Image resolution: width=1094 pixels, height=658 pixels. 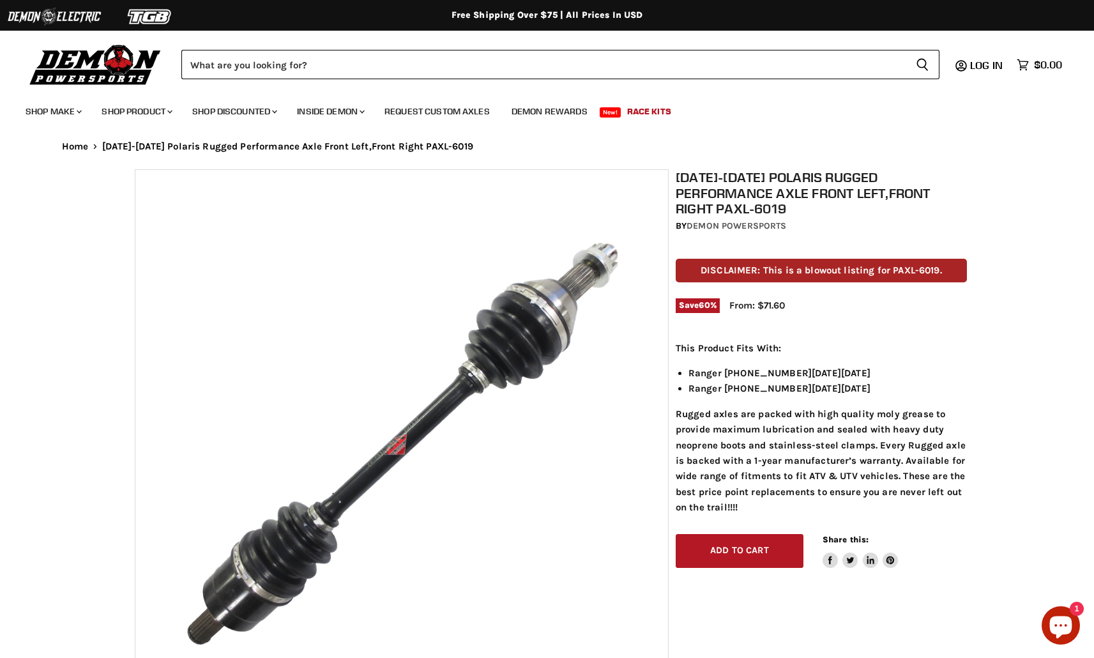 What do you see at coordinates (54, 17) in the screenshot?
I see `img: Demon Electric Logo 2` at bounding box center [54, 17].